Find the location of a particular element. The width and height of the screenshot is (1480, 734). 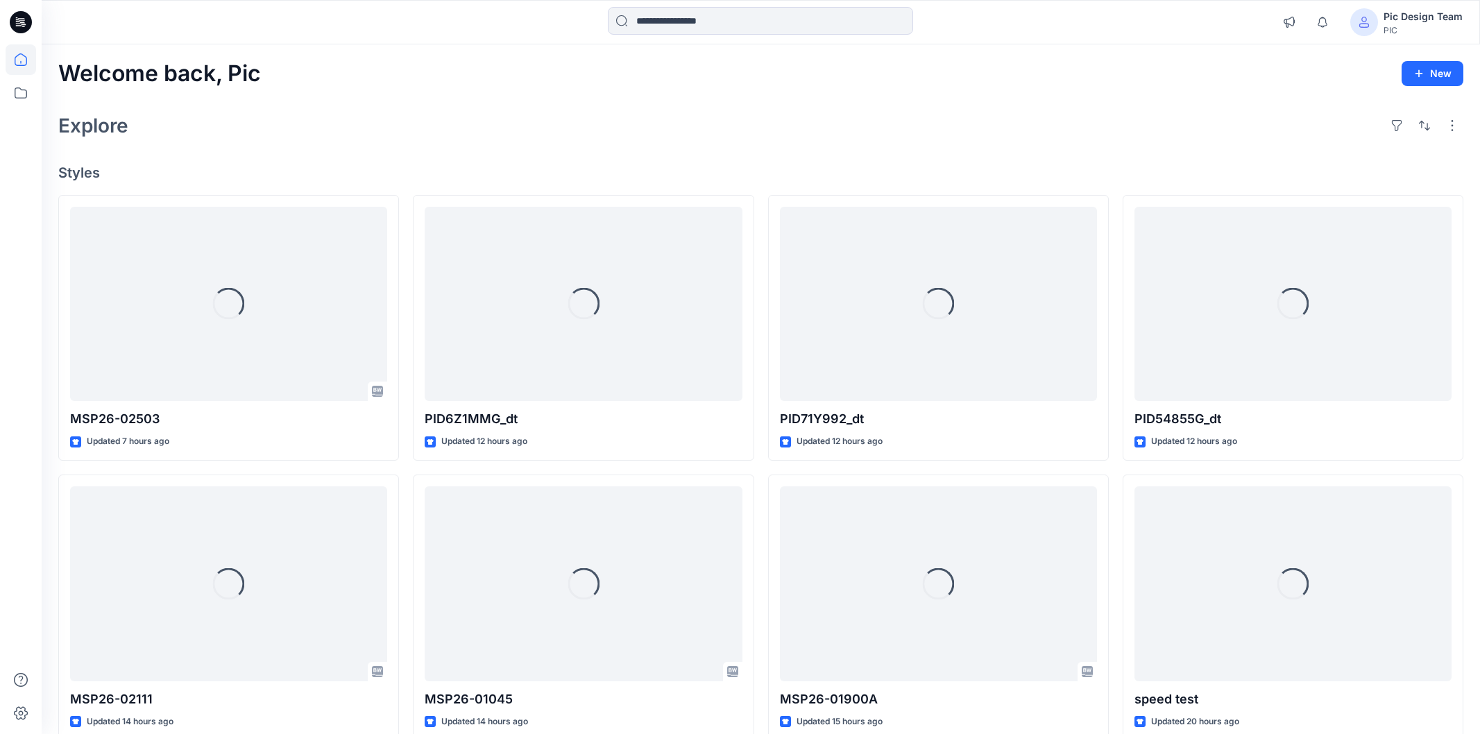

p: Updated 15 hours ago is located at coordinates (840, 722).